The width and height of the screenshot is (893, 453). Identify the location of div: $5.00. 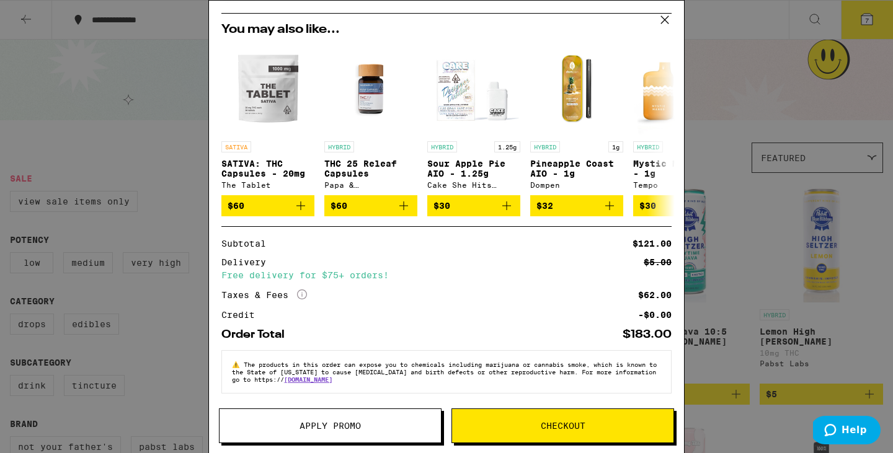
(657, 262).